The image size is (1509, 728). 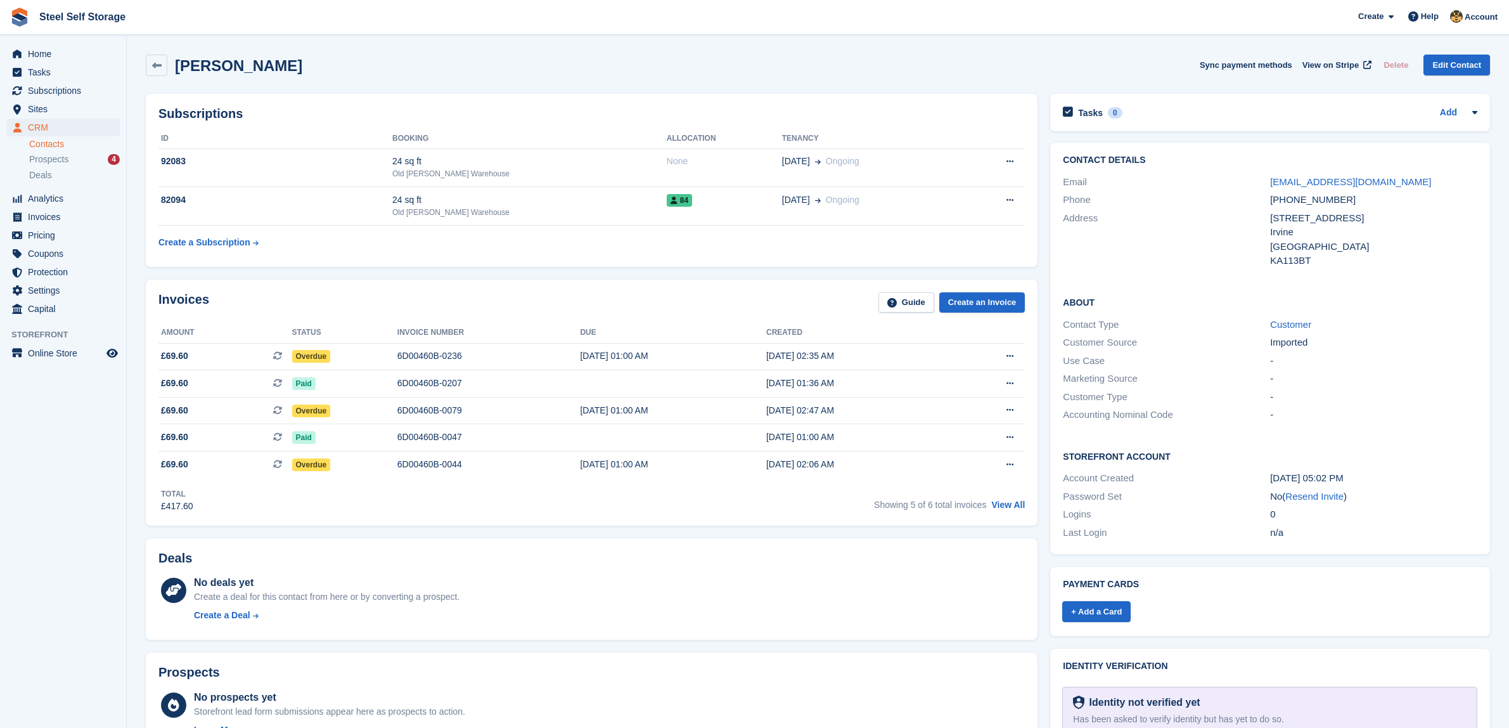 What do you see at coordinates (74, 159) in the screenshot?
I see `a: Prospects 4` at bounding box center [74, 159].